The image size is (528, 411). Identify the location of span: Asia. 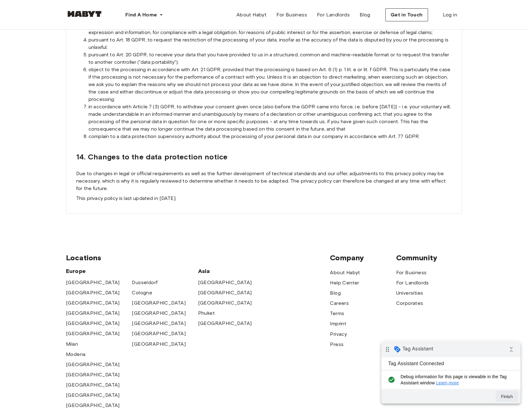
(231, 271).